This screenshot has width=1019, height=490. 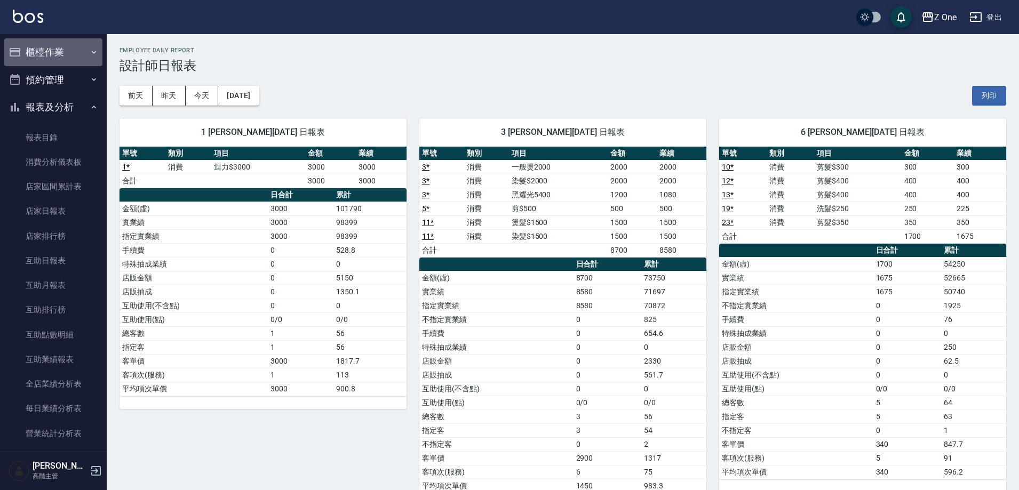 I want to click on a: 全店業績分析表, so click(x=53, y=384).